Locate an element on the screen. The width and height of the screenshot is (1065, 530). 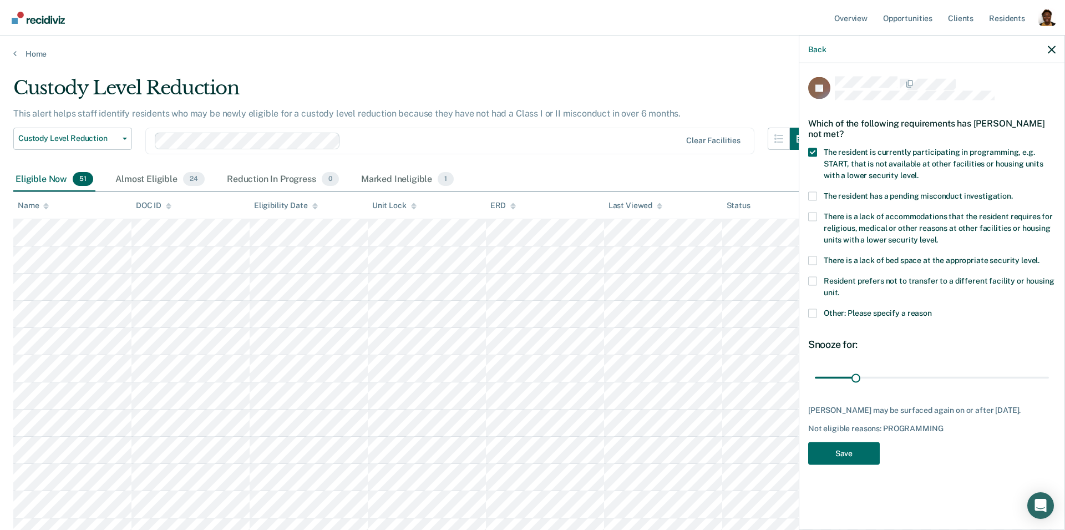
div: Marked Ineligible is located at coordinates (408, 180).